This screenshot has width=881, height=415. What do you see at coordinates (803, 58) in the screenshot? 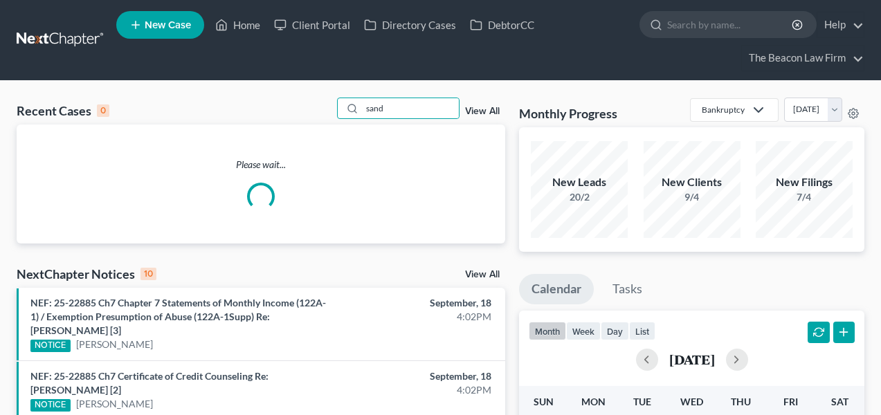
I see `a: The Beacon Law Firm` at bounding box center [803, 58].